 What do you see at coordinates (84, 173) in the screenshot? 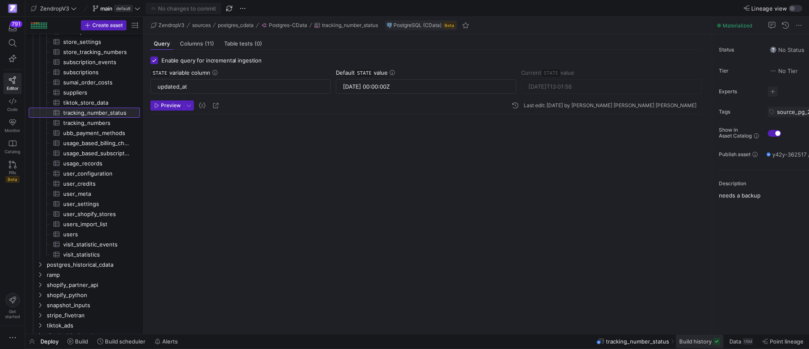
I see `a: user_configuration​​​​​​​​​` at bounding box center [84, 173].